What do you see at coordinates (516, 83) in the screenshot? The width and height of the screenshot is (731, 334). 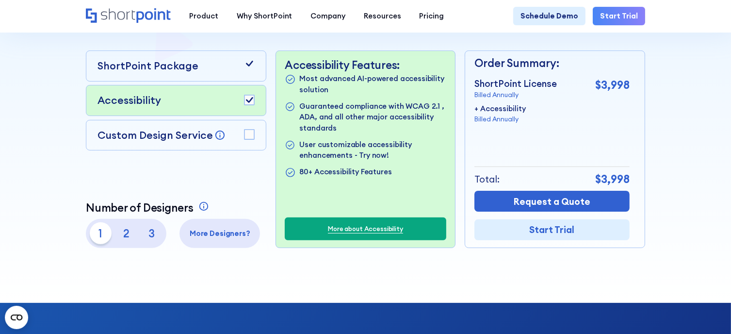 I see `p: ShortPoint License` at bounding box center [516, 83].